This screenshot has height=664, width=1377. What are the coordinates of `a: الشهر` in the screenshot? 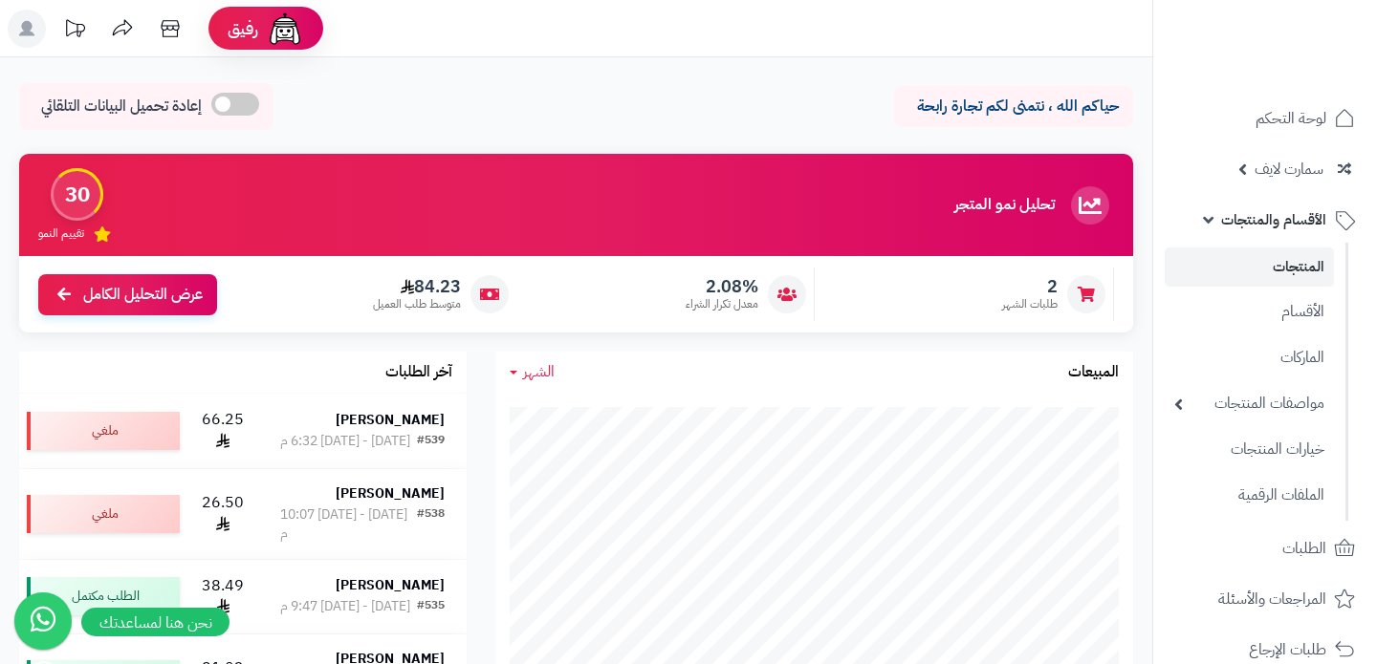 It's located at (532, 372).